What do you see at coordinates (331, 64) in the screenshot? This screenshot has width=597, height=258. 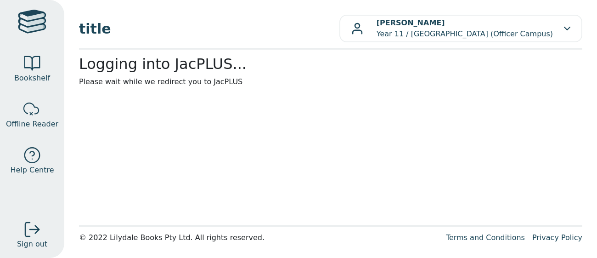 I see `h2: Logging into JacPLUS...` at bounding box center [331, 64].